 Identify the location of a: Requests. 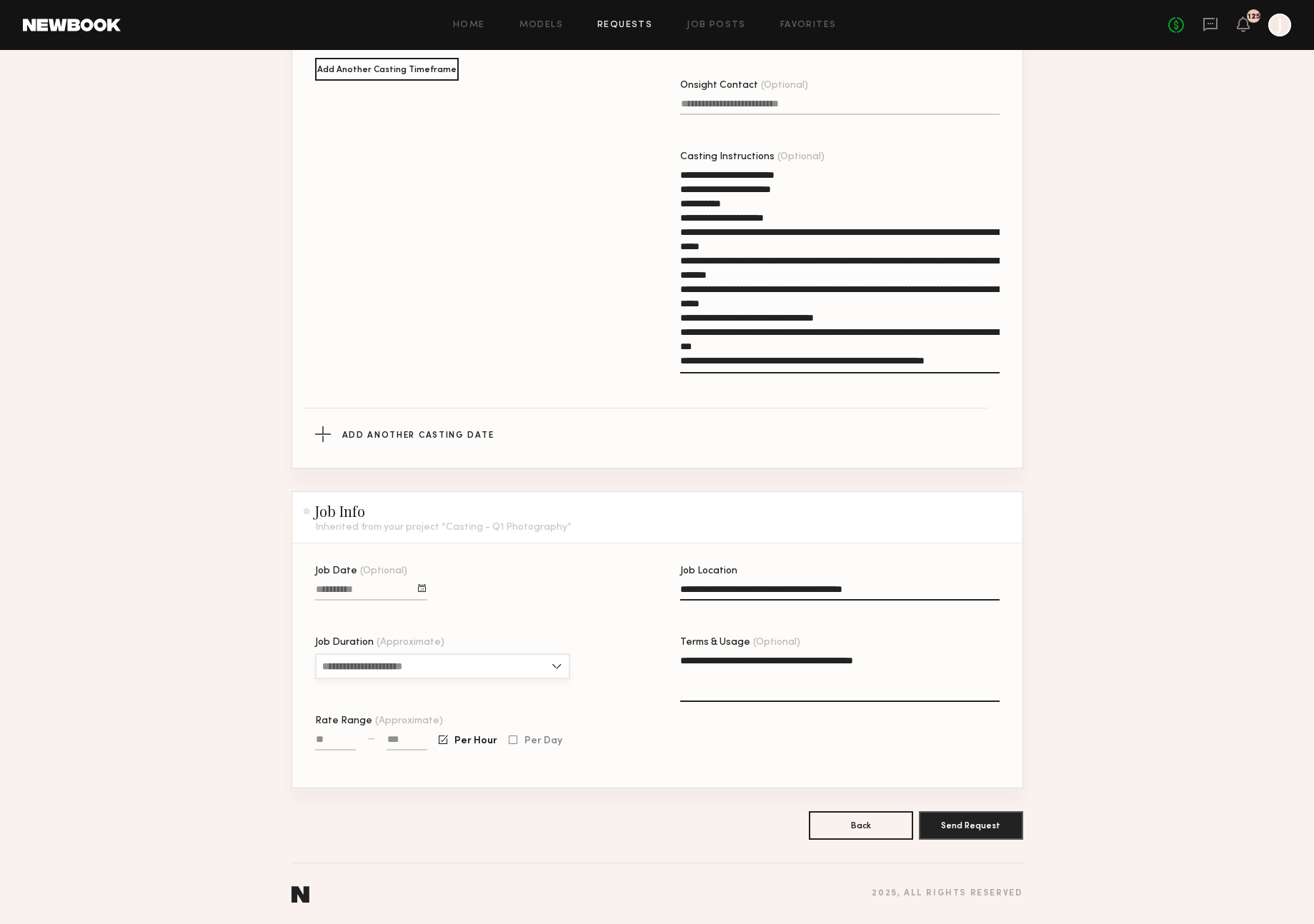
(624, 25).